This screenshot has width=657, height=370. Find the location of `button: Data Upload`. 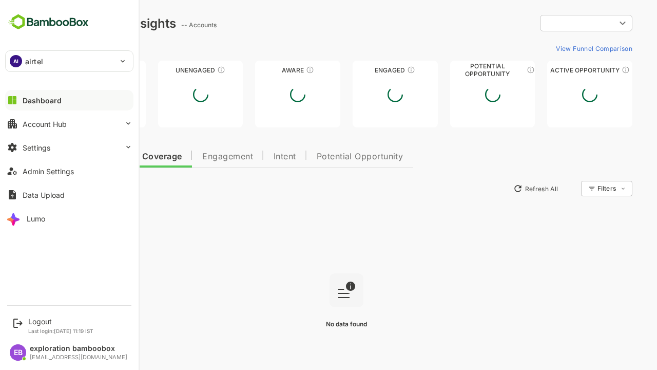

button: Data Upload is located at coordinates (69, 195).